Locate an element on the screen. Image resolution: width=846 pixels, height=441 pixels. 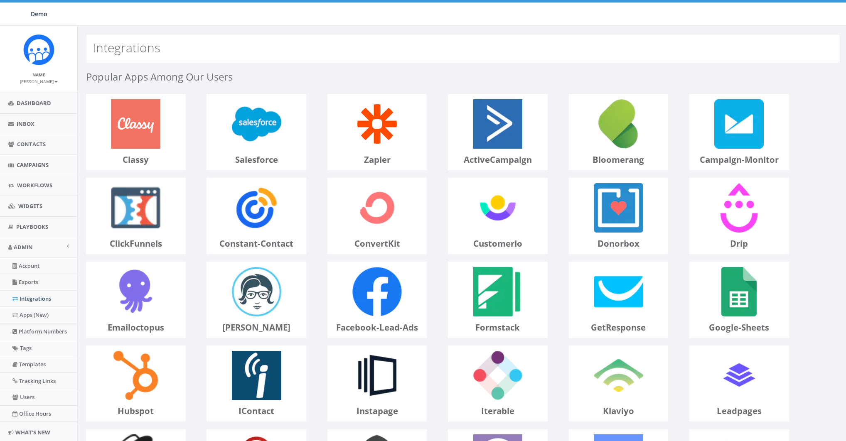
img: zapier-logo is located at coordinates (377, 124).